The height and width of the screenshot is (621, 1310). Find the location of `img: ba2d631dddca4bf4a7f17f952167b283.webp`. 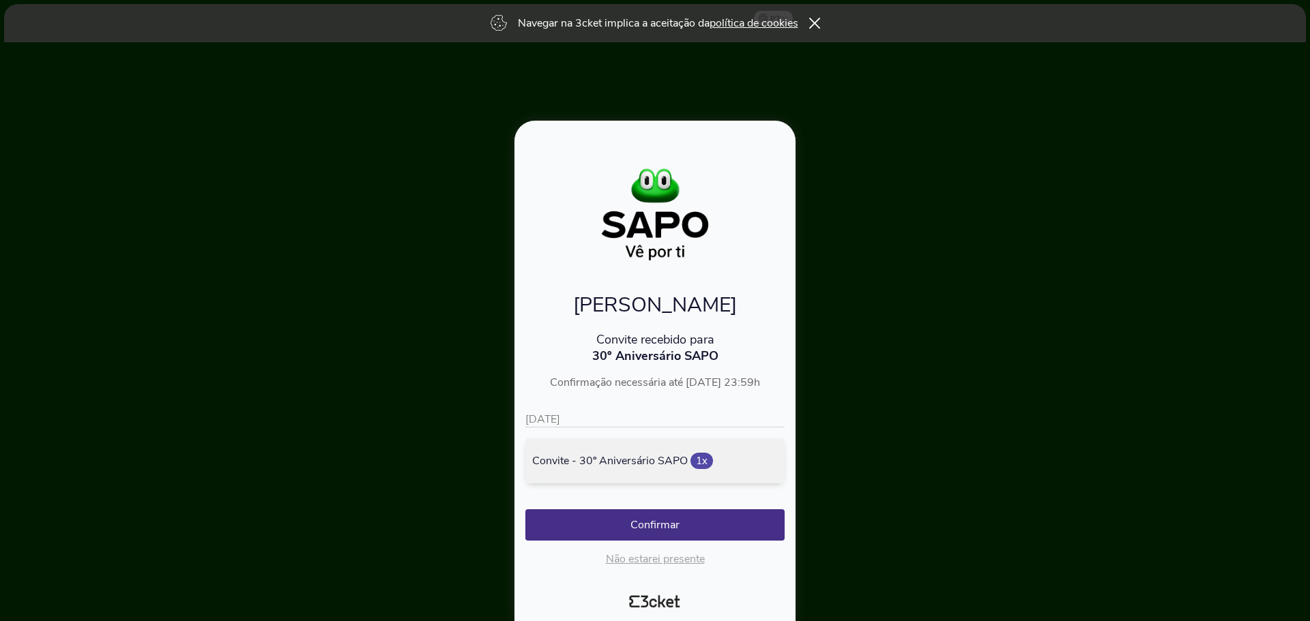

img: ba2d631dddca4bf4a7f17f952167b283.webp is located at coordinates (655, 214).